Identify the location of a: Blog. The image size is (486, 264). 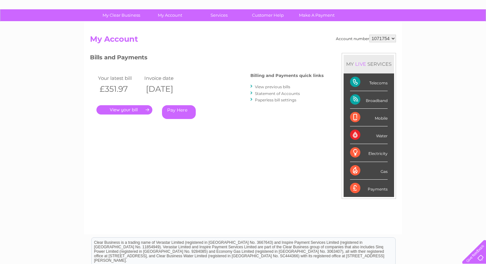
(434, 30).